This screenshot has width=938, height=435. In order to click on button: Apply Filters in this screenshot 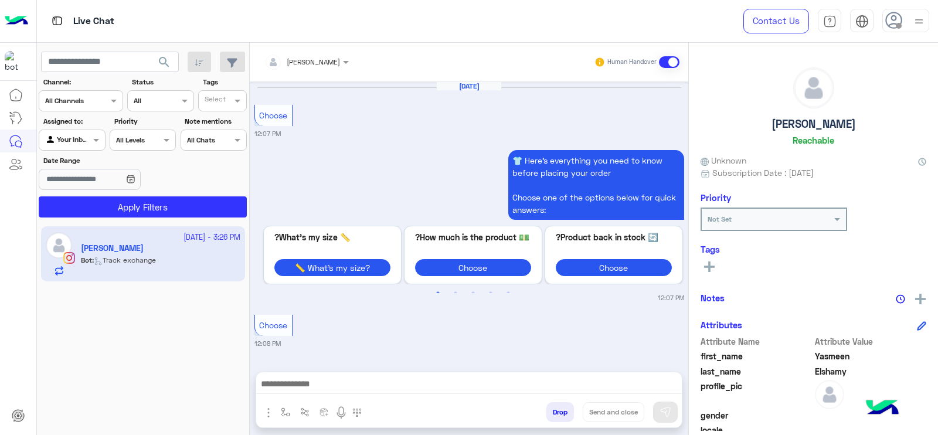, I will do `click(142, 207)`.